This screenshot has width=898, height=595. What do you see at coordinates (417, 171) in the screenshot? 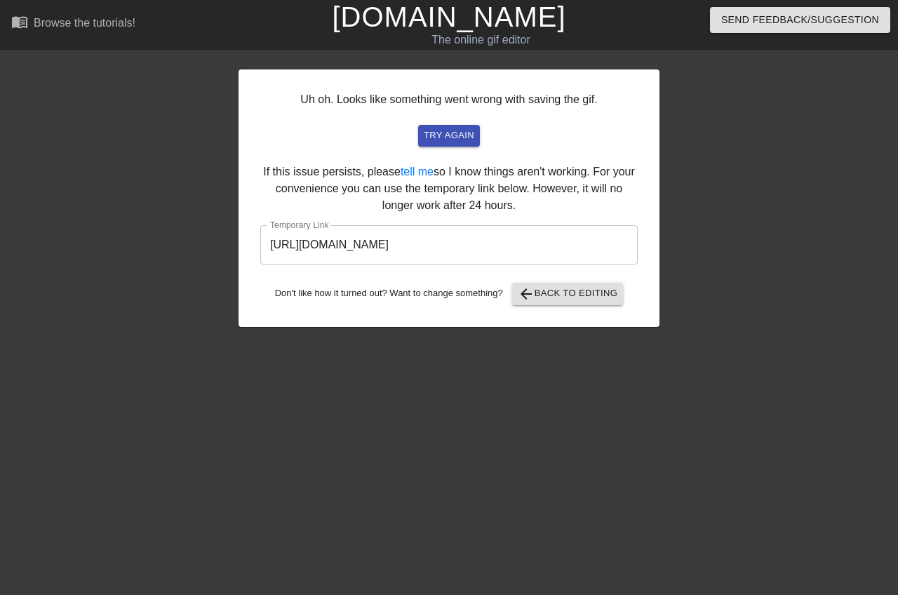
I see `a: tell me` at bounding box center [417, 171].